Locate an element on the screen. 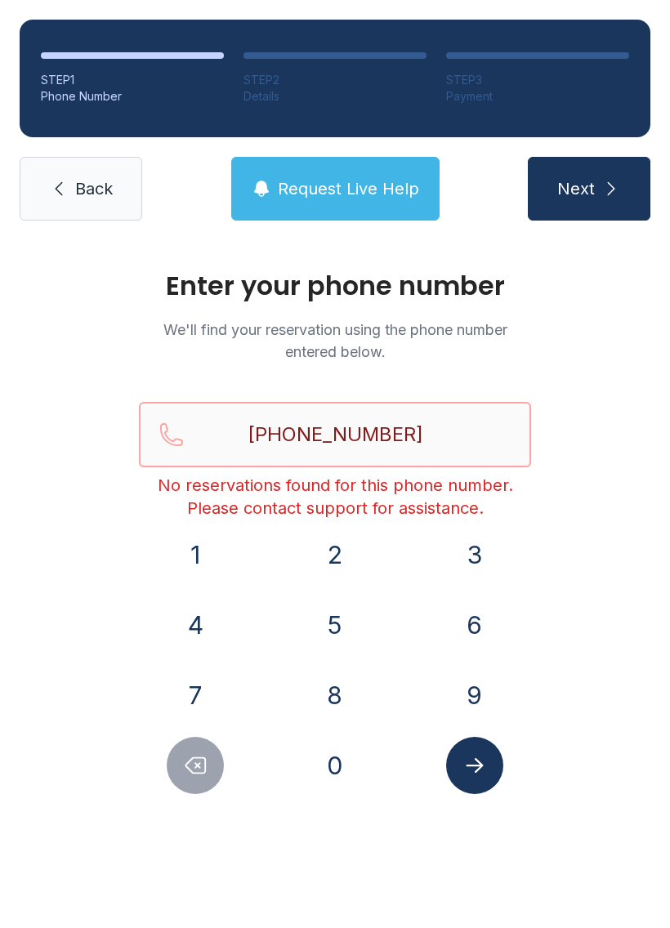  button: 4 is located at coordinates (195, 625).